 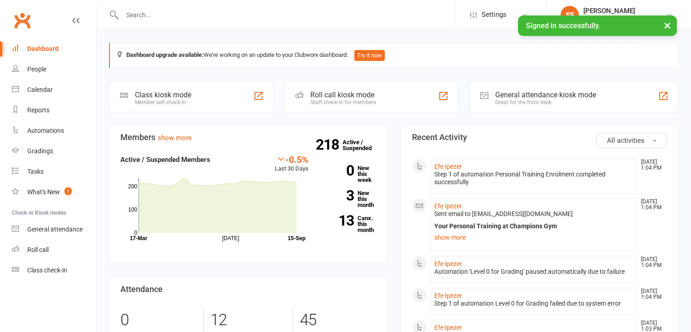 What do you see at coordinates (54, 229) in the screenshot?
I see `a: General attendance kiosk mode` at bounding box center [54, 229].